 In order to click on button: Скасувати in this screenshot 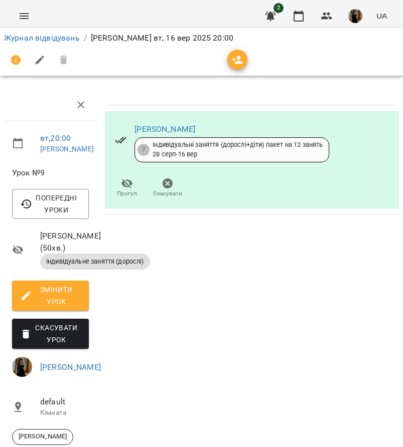, I will do `click(167, 188)`.